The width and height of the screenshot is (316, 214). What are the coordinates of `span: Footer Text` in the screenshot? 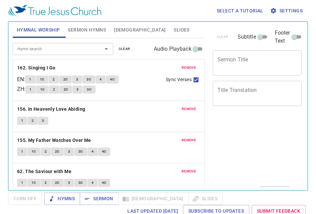 It's located at (282, 37).